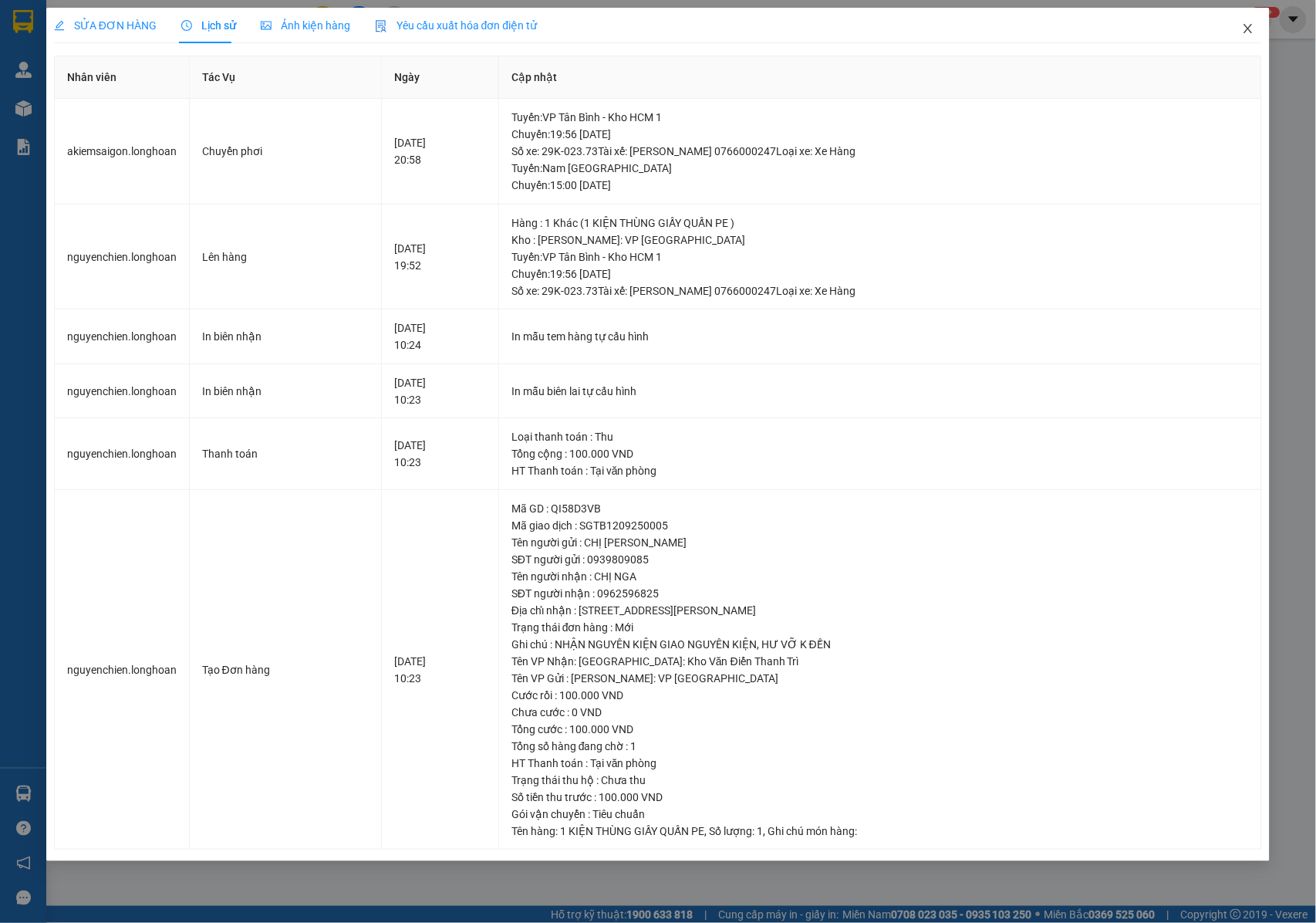 This screenshot has height=923, width=1316. Describe the element at coordinates (209, 25) in the screenshot. I see `span: Lịch sử` at that location.